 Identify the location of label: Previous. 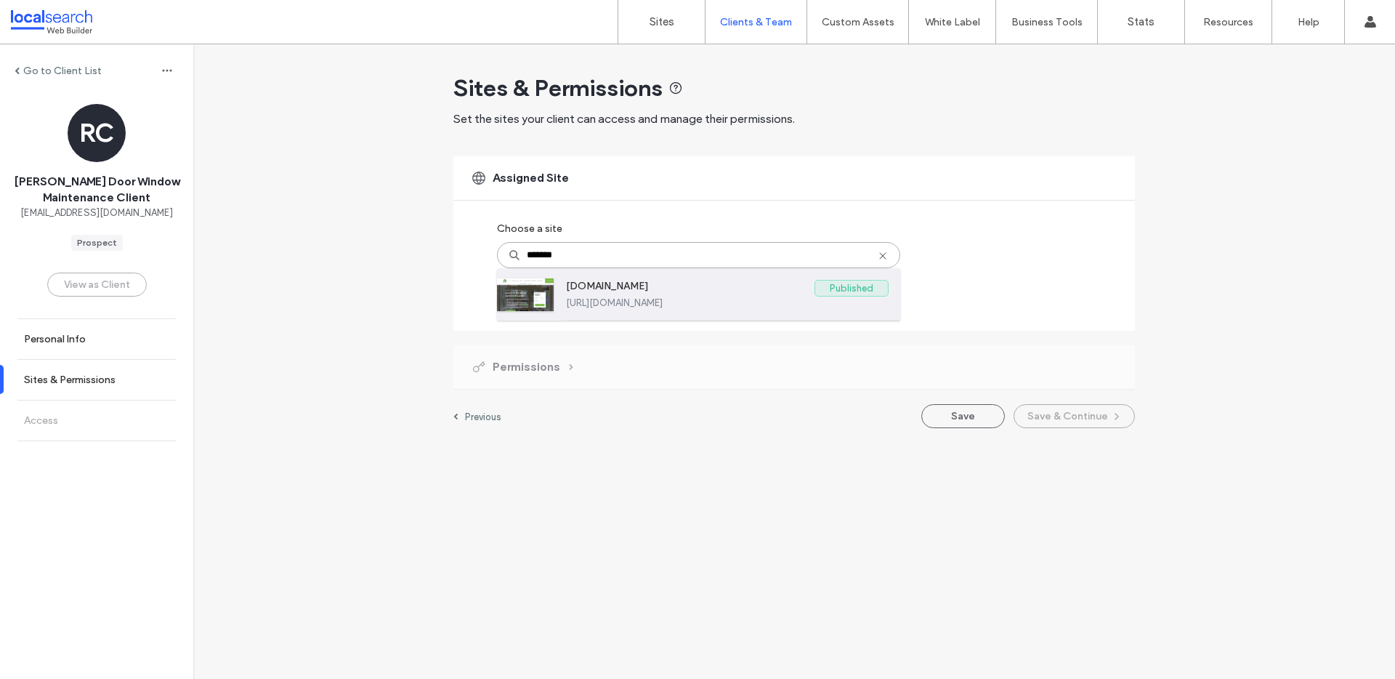
(483, 416).